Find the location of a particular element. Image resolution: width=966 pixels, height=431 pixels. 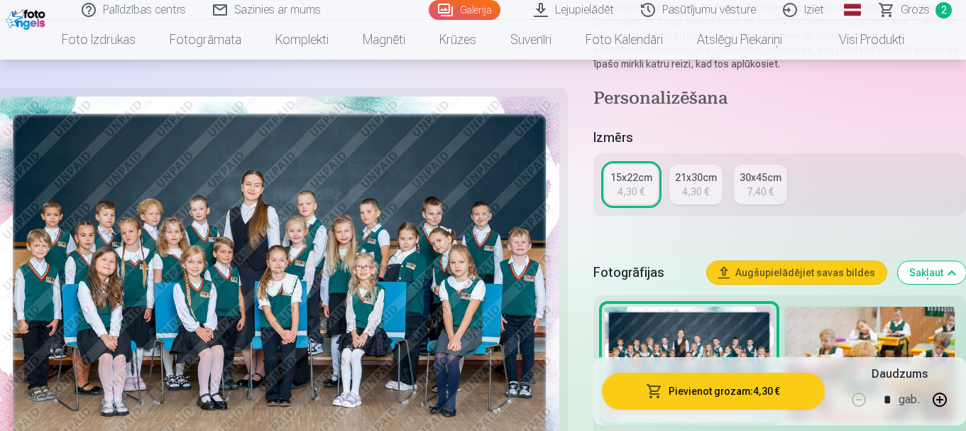

a: Atslēgu piekariņi is located at coordinates (740, 40).